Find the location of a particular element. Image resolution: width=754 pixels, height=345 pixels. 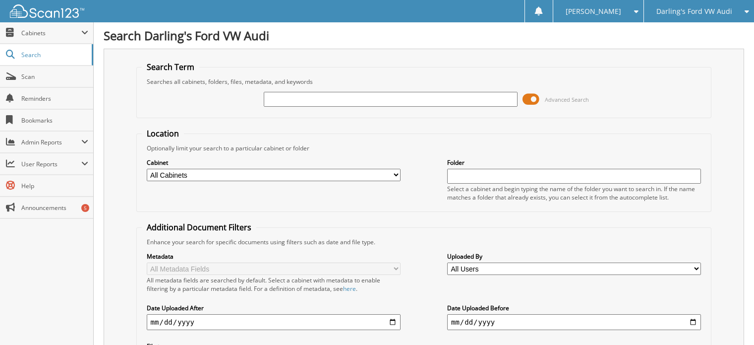

legend: Location is located at coordinates (163, 133).